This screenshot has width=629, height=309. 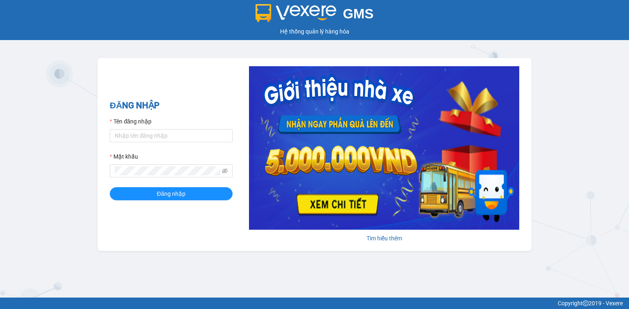 I want to click on button: Đăng nhập, so click(x=171, y=194).